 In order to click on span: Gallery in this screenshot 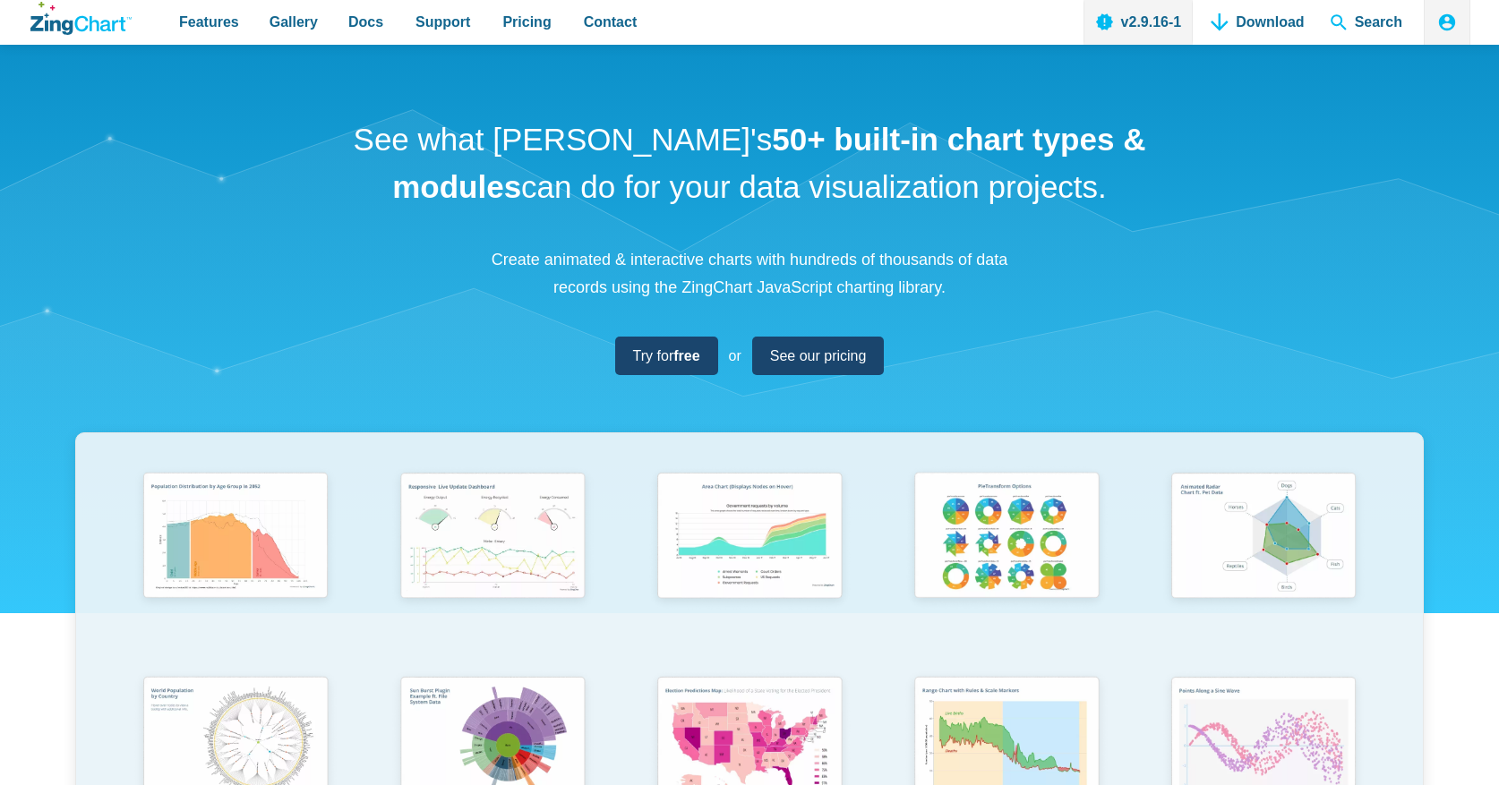, I will do `click(294, 21)`.